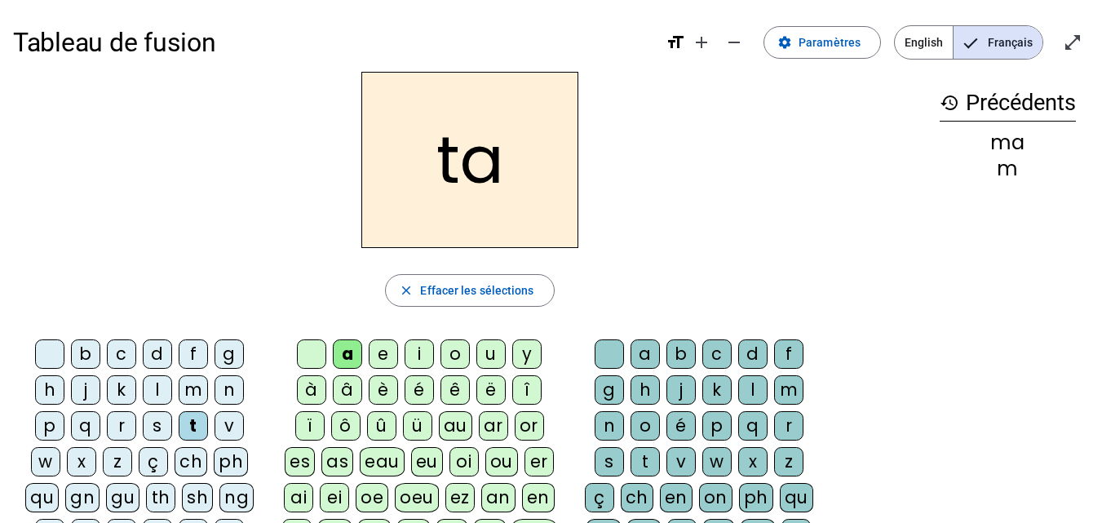  What do you see at coordinates (122, 498) in the screenshot?
I see `div: gu` at bounding box center [122, 498].